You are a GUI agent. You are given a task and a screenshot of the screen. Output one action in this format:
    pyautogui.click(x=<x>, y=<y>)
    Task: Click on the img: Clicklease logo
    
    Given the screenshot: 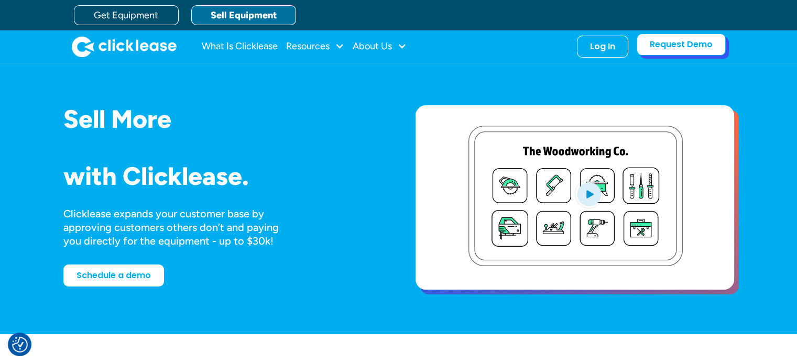 What is the action you would take?
    pyautogui.click(x=124, y=47)
    